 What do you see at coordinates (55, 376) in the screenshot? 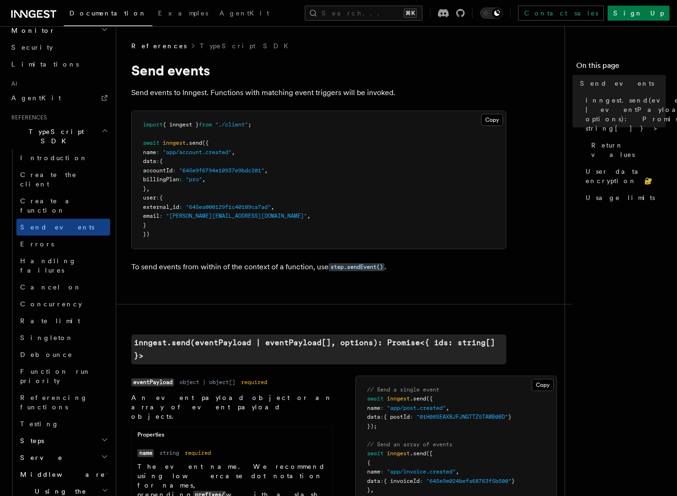
I see `span: Function run priority` at bounding box center [55, 376].